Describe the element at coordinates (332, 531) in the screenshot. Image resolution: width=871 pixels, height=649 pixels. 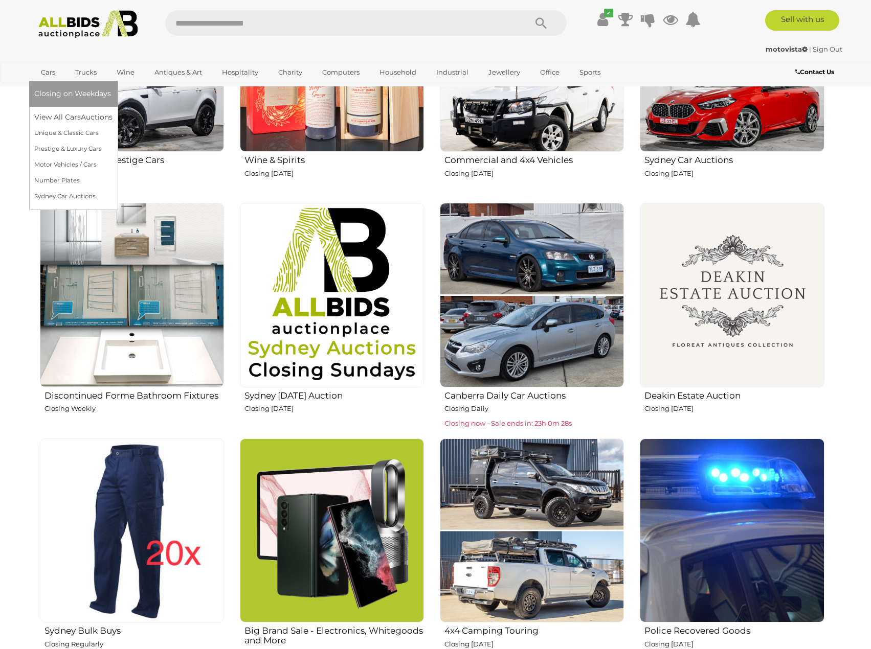
I see `img: Big Brand Sale - Electronics, Whitegoods and More` at that location.